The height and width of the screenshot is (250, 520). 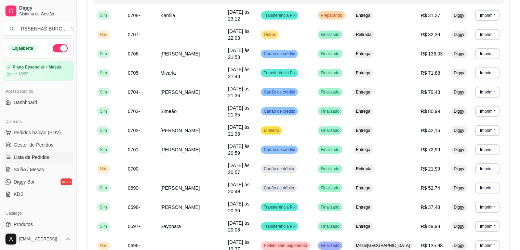 I want to click on span: R$ 52,74, so click(x=430, y=188).